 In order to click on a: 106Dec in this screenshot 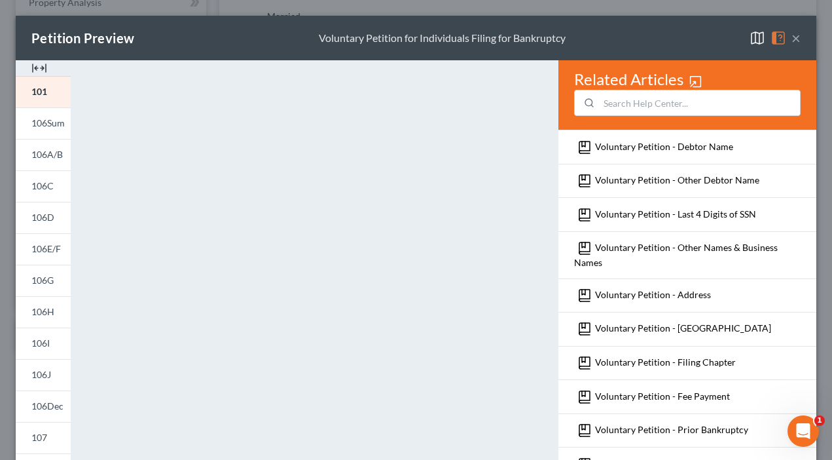, I will do `click(43, 406)`.